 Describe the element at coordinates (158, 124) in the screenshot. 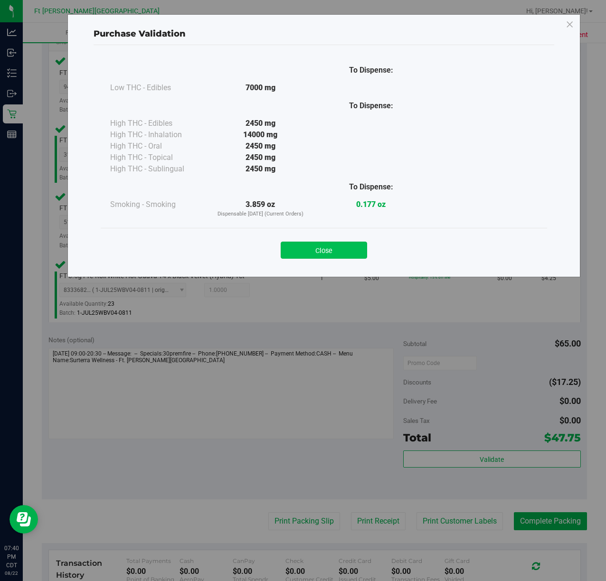

I see `div: High THC - Edibles` at that location.